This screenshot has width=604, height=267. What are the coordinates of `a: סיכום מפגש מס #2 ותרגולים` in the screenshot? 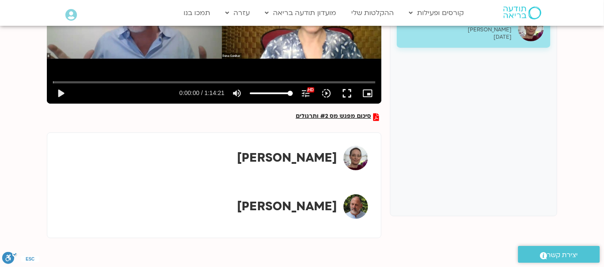 It's located at (337, 117).